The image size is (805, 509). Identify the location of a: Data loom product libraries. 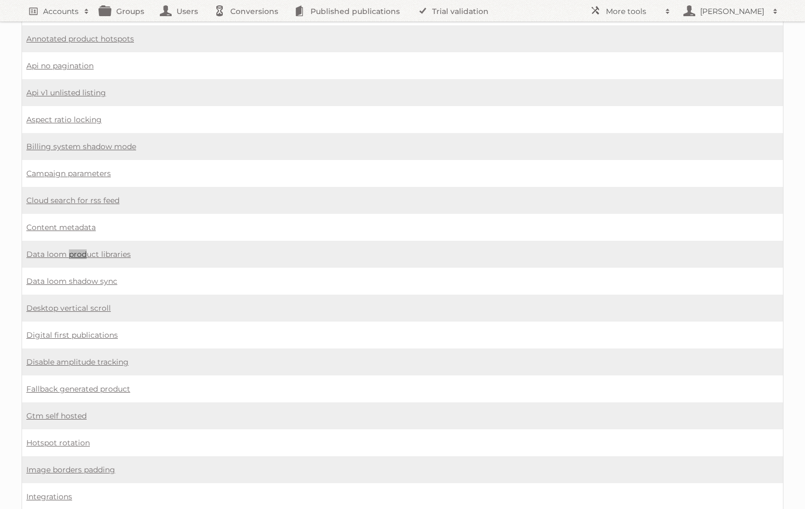
(79, 254).